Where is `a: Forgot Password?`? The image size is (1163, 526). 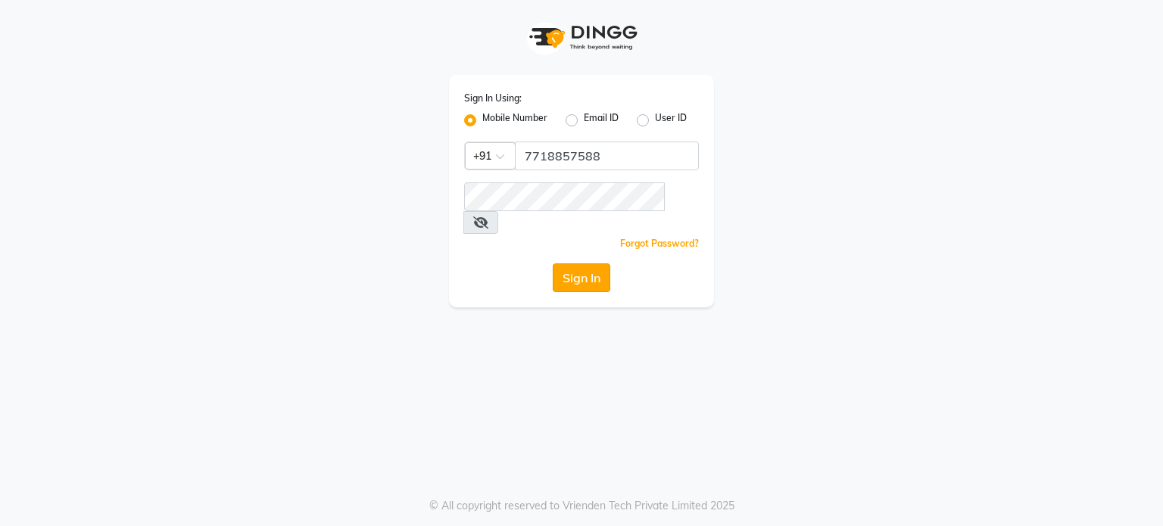
a: Forgot Password? is located at coordinates (659, 243).